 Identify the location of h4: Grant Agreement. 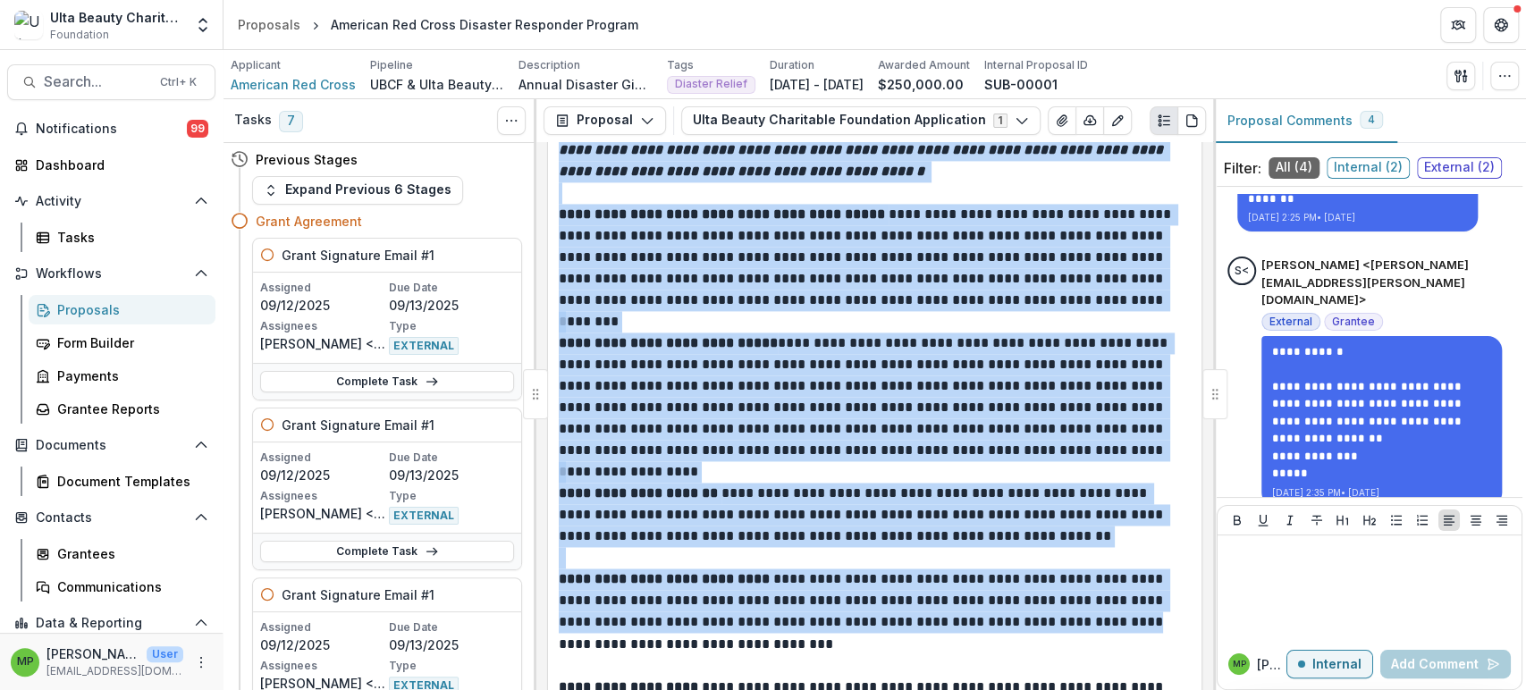
(308, 221).